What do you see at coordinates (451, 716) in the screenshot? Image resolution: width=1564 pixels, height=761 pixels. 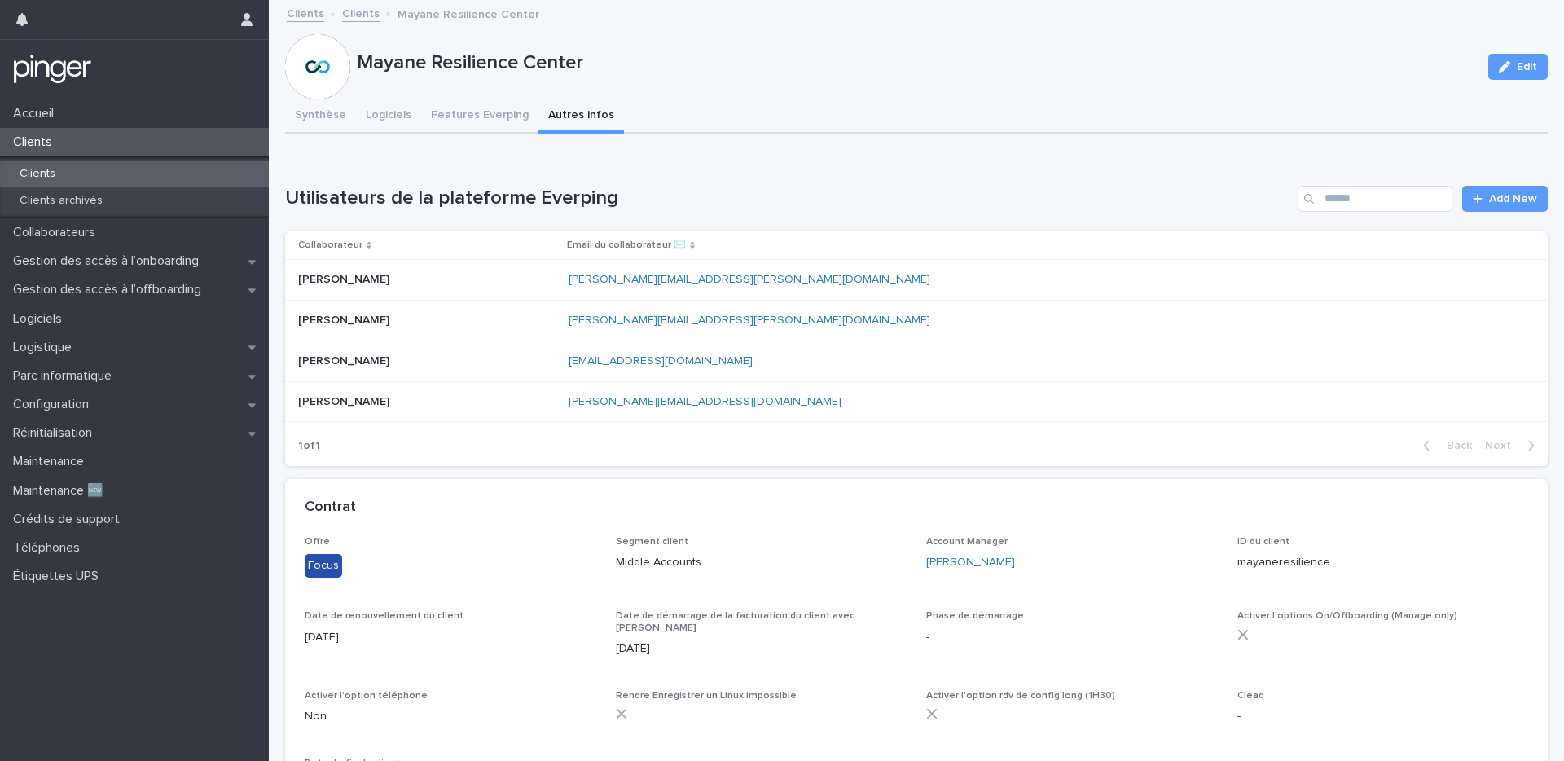 I see `p: Non` at bounding box center [451, 716].